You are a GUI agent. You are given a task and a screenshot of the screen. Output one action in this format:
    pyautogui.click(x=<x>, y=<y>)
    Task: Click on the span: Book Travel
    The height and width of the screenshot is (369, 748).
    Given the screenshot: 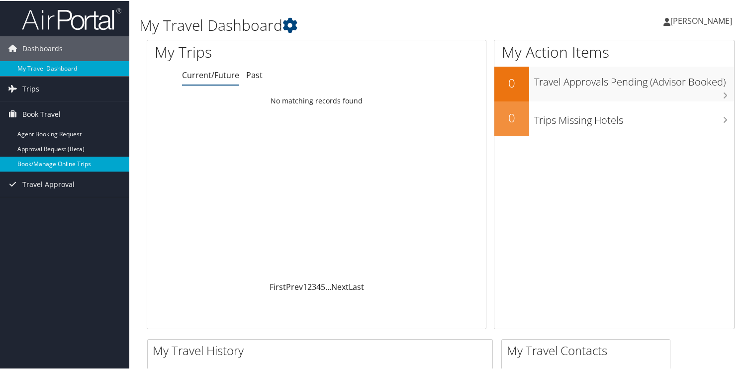 What is the action you would take?
    pyautogui.click(x=41, y=113)
    